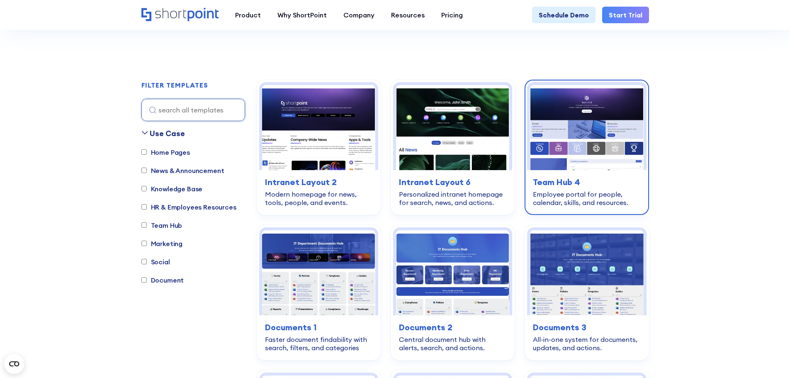 The width and height of the screenshot is (790, 378). I want to click on label: Social, so click(156, 262).